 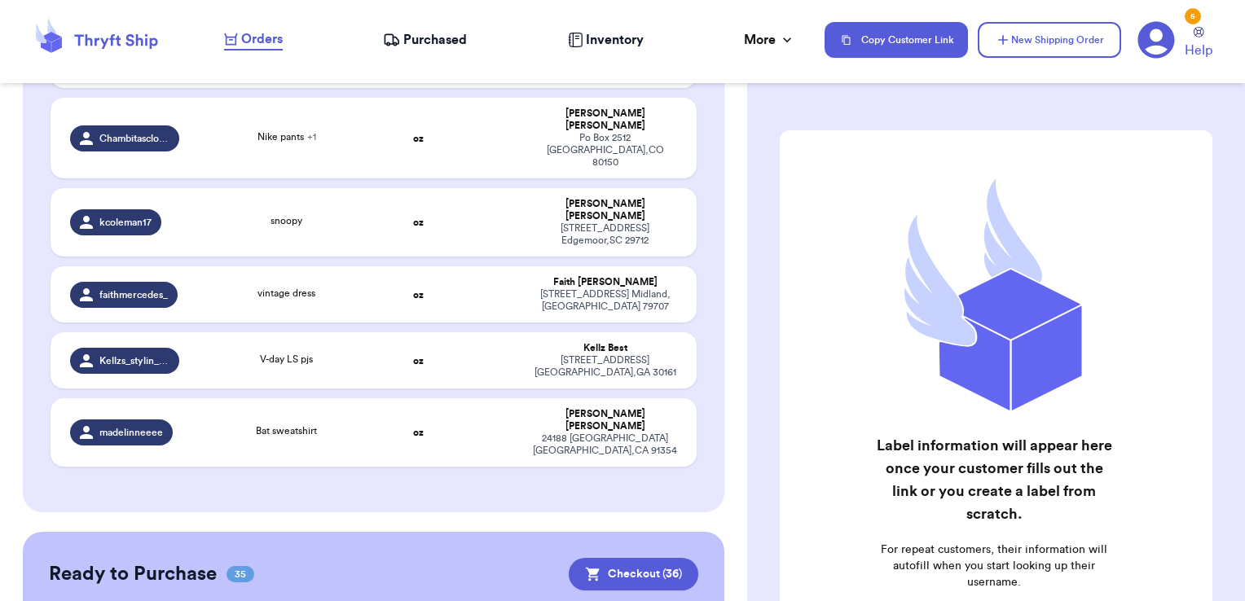 I want to click on span: madelinneeee, so click(x=131, y=433).